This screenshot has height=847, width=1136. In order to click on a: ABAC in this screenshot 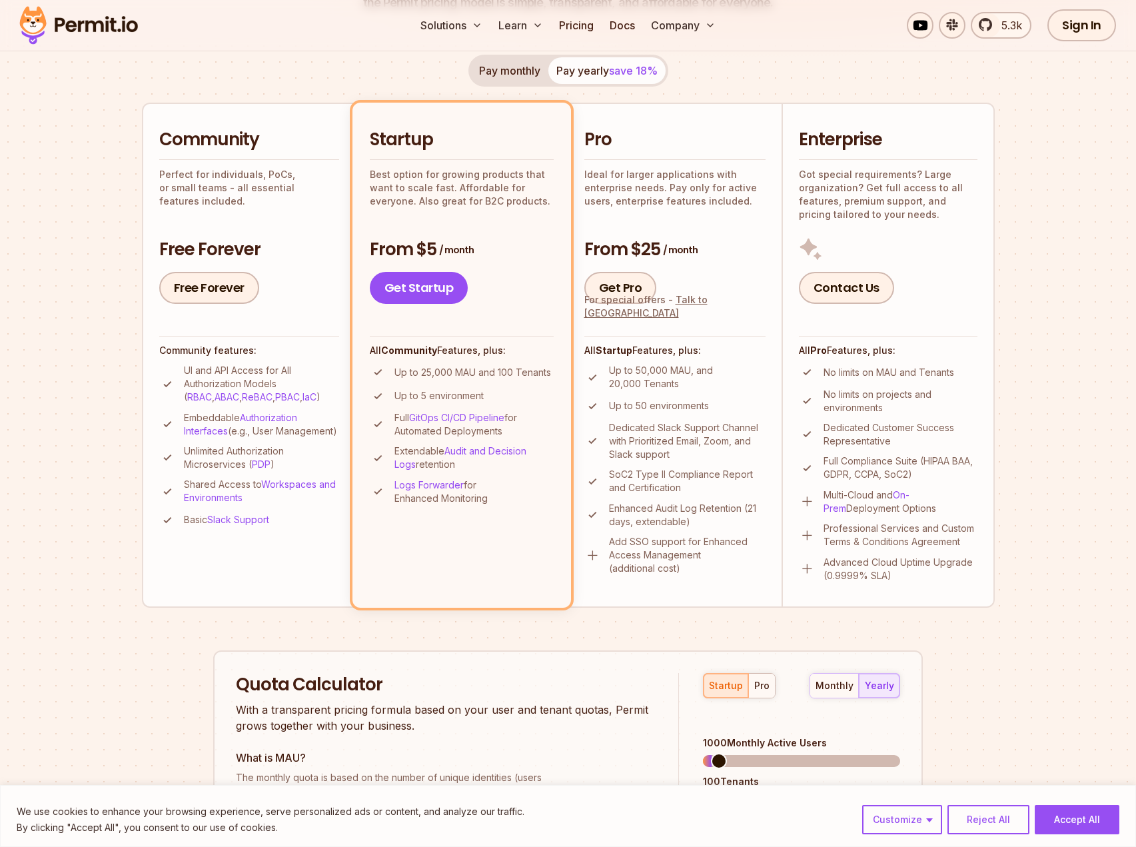, I will do `click(227, 397)`.